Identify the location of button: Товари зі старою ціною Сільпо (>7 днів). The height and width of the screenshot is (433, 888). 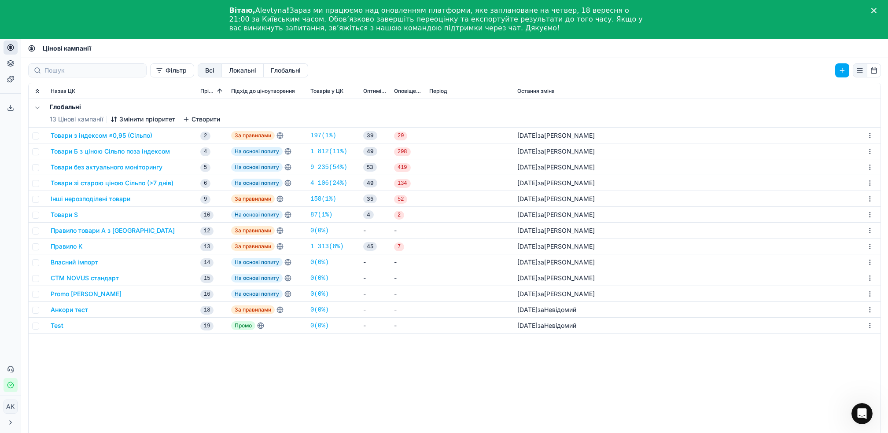
(112, 183).